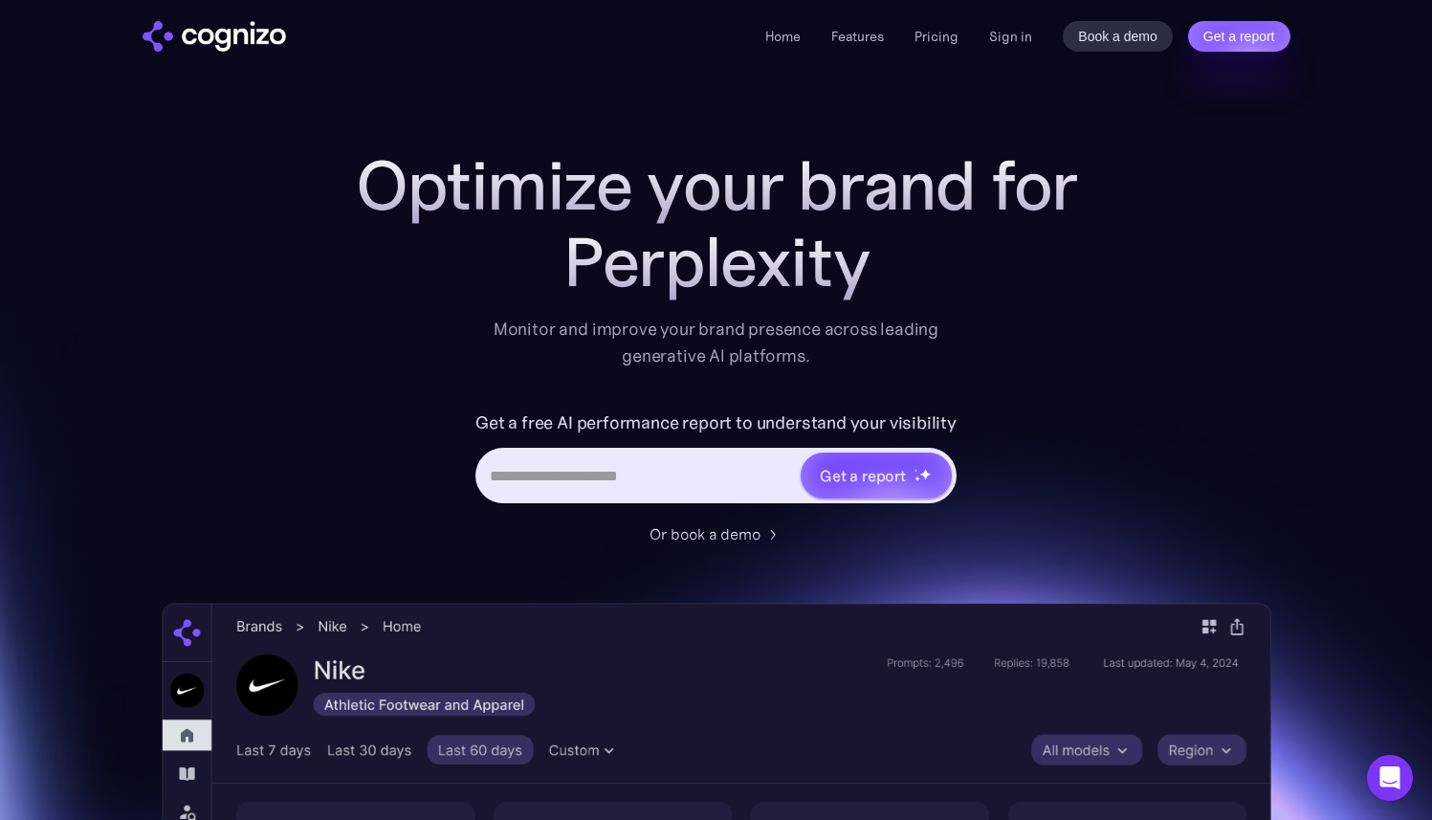 The image size is (1432, 820). I want to click on a: Book a demo, so click(1117, 36).